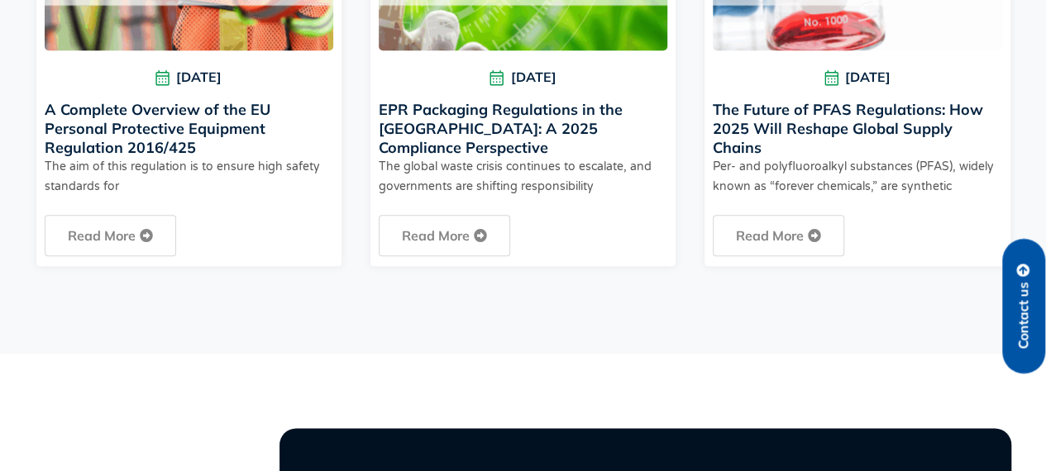 This screenshot has height=471, width=1046. Describe the element at coordinates (856, 177) in the screenshot. I see `p: Per- and polyfluoroalkyl substances (PFAS), widely known as “forever chemicals,” are synthetic` at that location.